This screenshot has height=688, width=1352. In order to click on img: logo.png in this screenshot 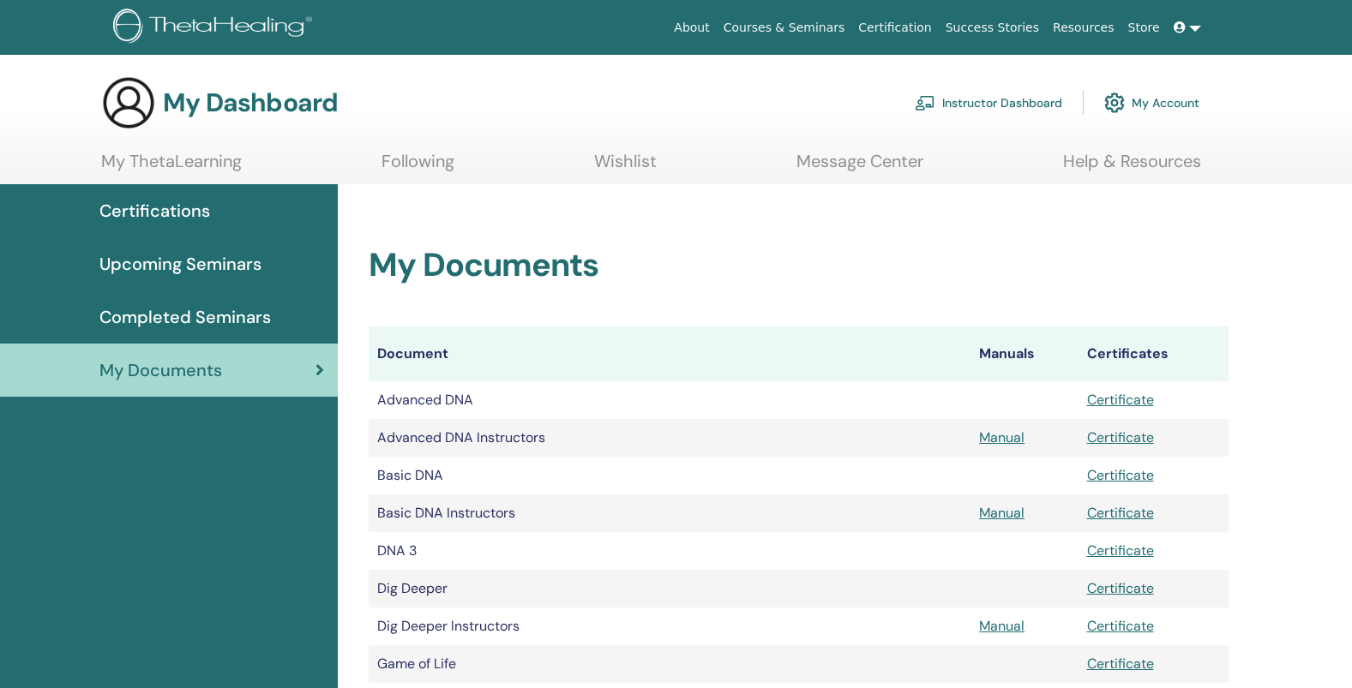, I will do `click(215, 27)`.